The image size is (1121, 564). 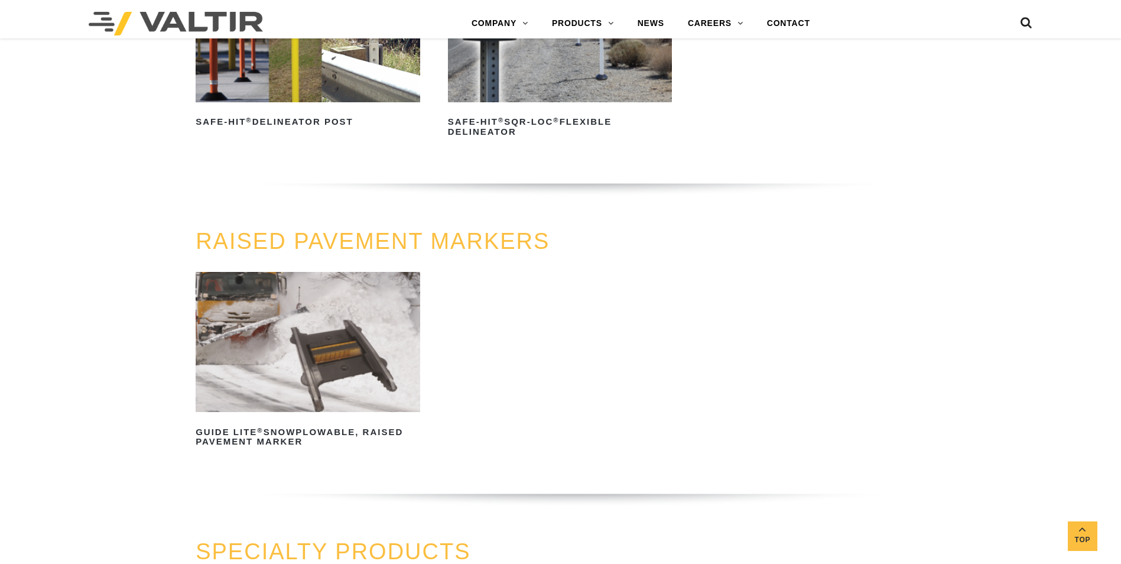 I want to click on a: CAREERS, so click(x=716, y=24).